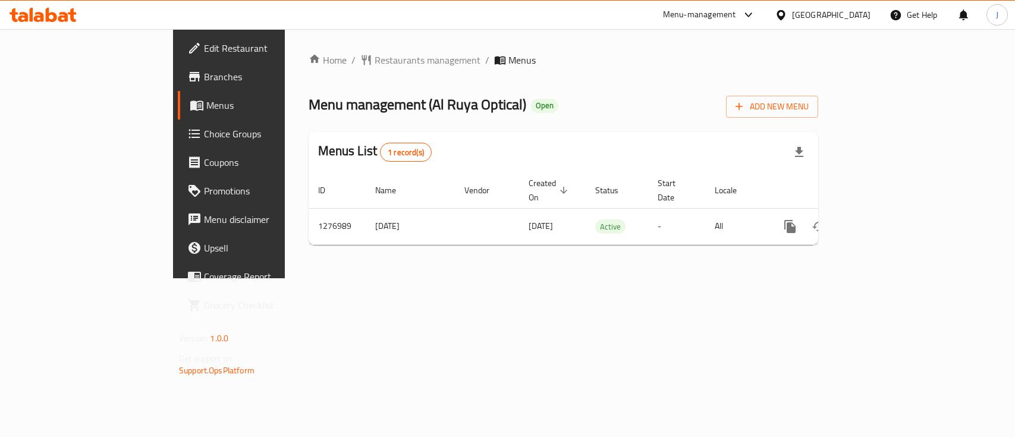 This screenshot has height=437, width=1015. What do you see at coordinates (417, 104) in the screenshot?
I see `span: Menu management ( Al Ruya Optical )` at bounding box center [417, 104].